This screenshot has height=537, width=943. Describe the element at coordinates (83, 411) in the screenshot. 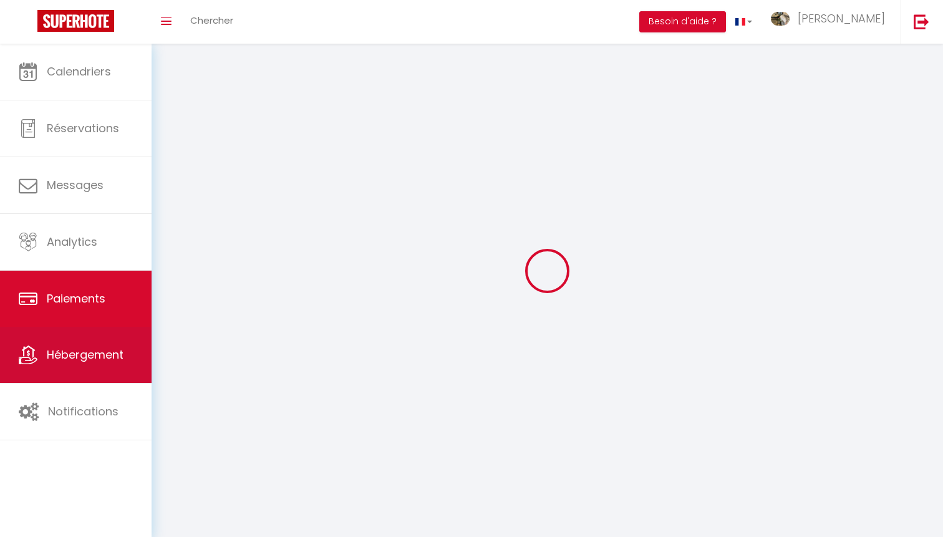

I see `span: Notifications` at that location.